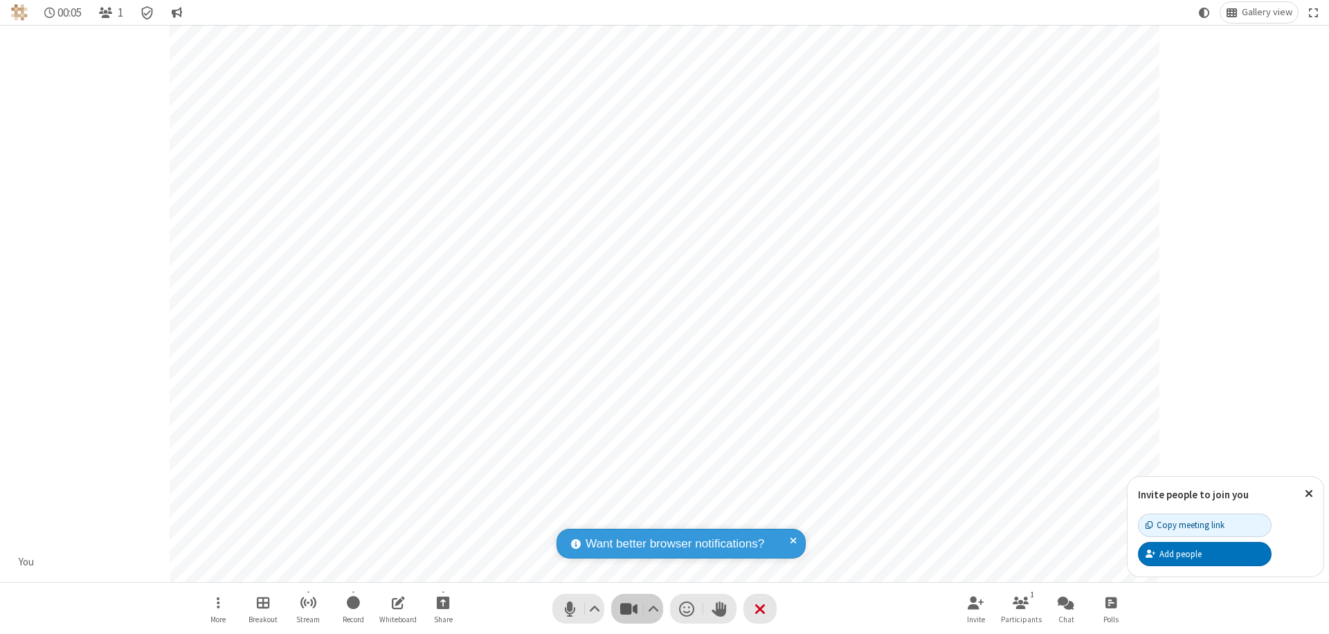 The height and width of the screenshot is (634, 1329). What do you see at coordinates (398, 619) in the screenshot?
I see `span: Whiteboard` at bounding box center [398, 619].